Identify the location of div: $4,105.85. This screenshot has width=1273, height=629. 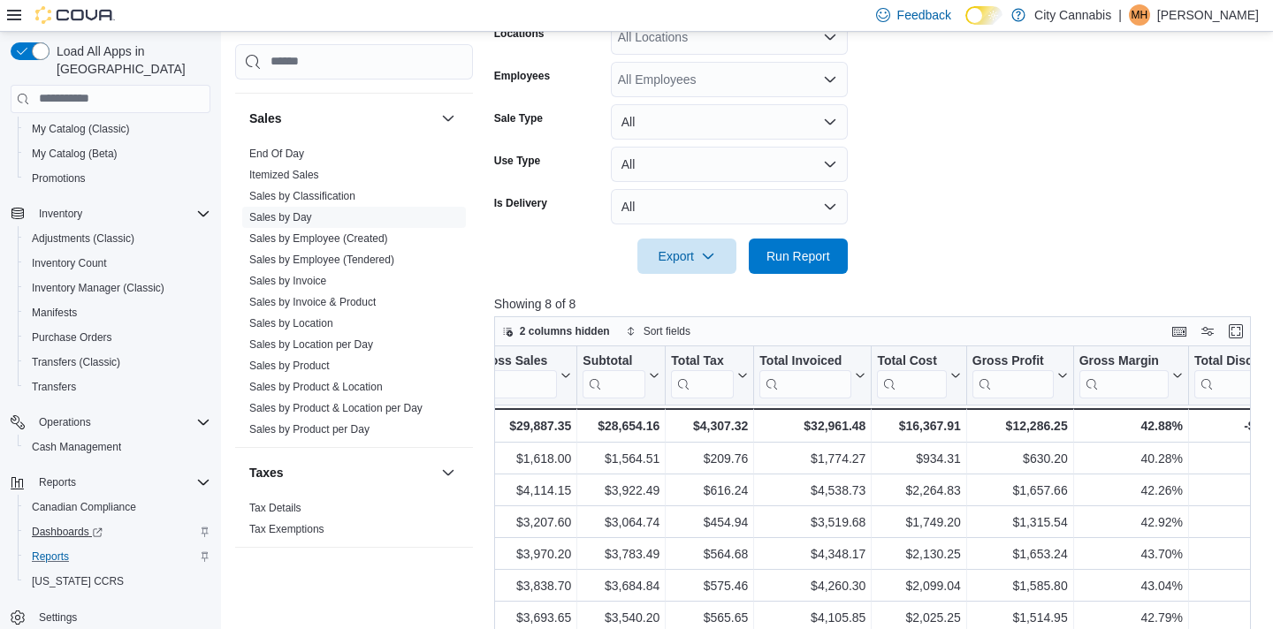
(812, 618).